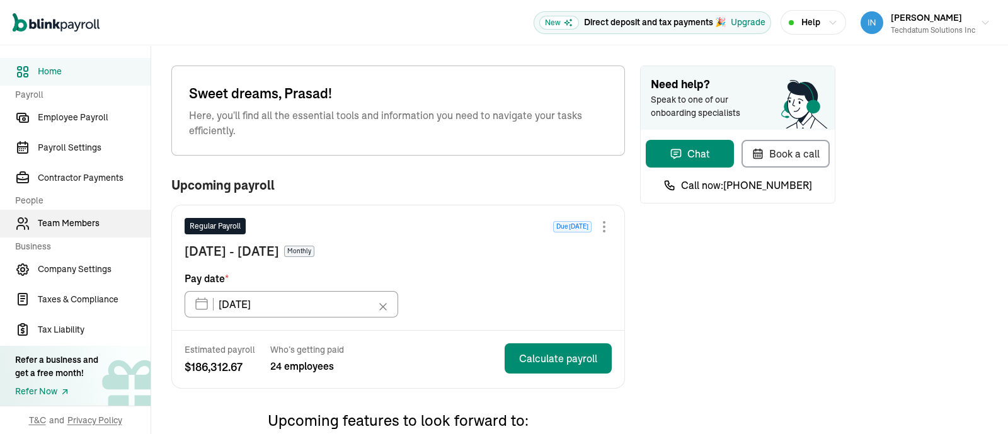 The width and height of the screenshot is (1008, 434). Describe the element at coordinates (94, 178) in the screenshot. I see `span: Contractor Payments` at that location.